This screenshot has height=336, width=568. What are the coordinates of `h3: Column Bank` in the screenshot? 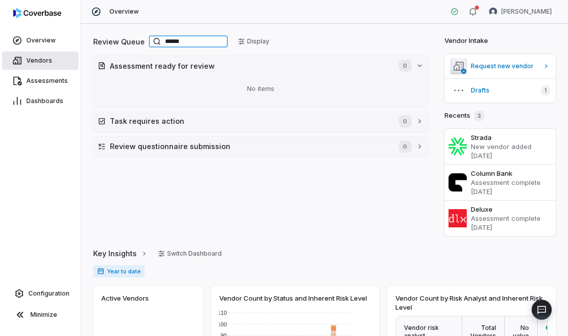 It's located at (511, 174).